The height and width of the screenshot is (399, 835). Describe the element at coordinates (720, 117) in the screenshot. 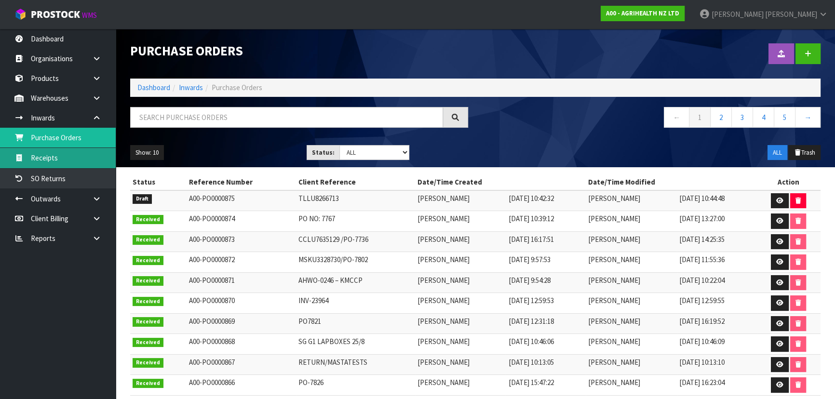

I see `a: 2` at that location.